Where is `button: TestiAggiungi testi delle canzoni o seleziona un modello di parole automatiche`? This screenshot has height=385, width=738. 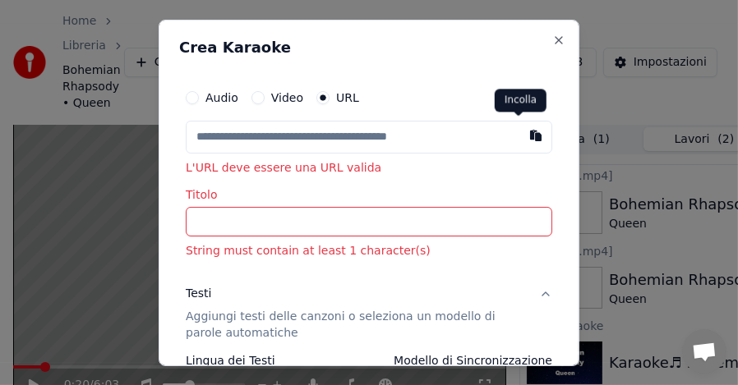
button: TestiAggiungi testi delle canzoni o seleziona un modello di parole automatiche is located at coordinates (369, 314).